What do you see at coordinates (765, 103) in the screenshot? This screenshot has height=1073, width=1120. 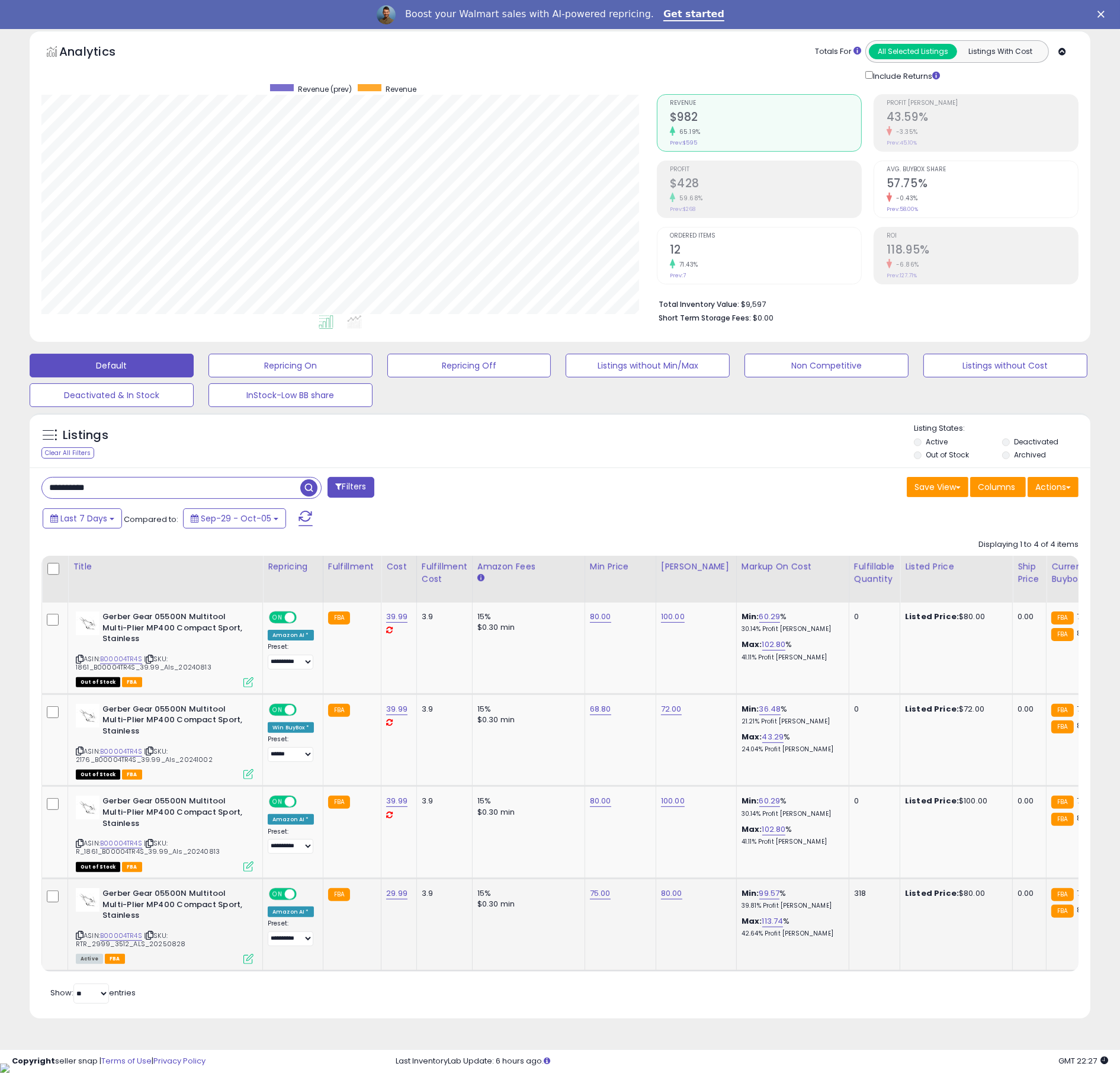 I see `span: Revenue` at bounding box center [765, 103].